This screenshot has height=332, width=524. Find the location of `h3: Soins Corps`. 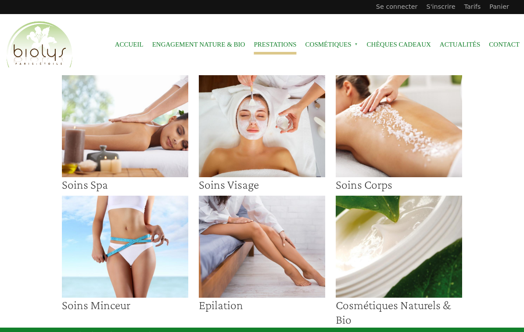

h3: Soins Corps is located at coordinates (399, 184).